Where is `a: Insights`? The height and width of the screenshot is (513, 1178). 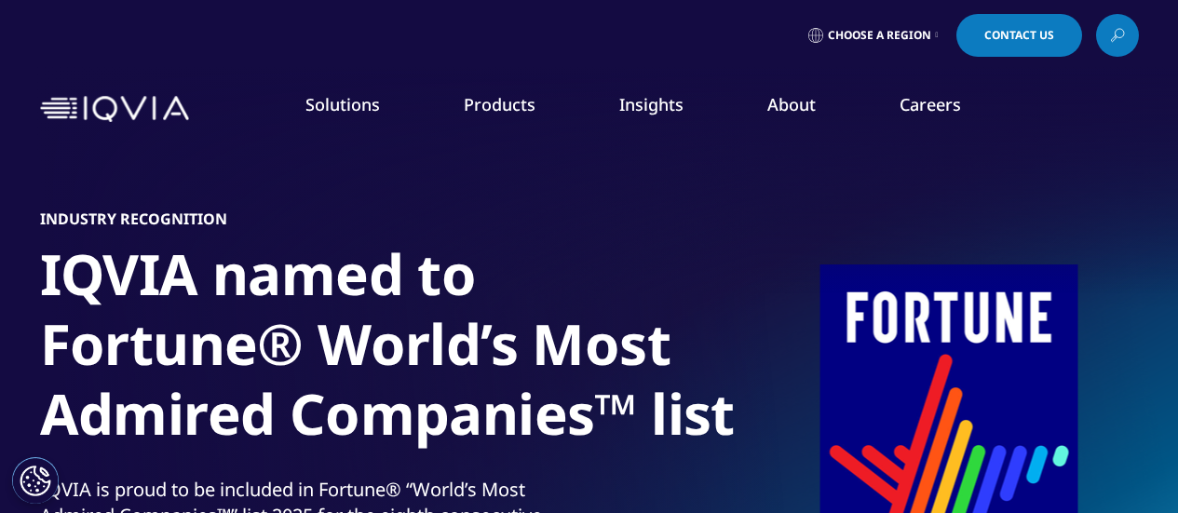
a: Insights is located at coordinates (651, 104).